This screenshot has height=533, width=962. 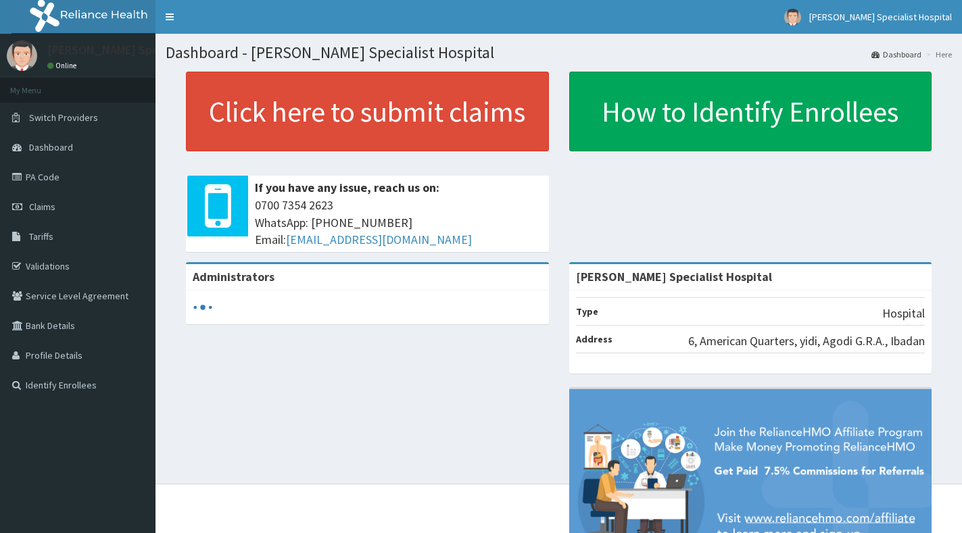 I want to click on span: Claims, so click(x=42, y=207).